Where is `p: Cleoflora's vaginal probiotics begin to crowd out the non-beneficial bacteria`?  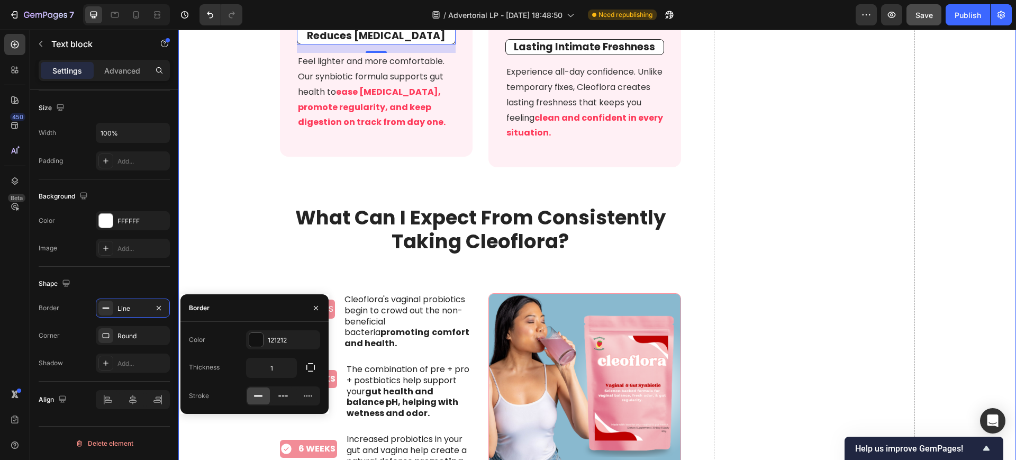
p: Cleoflora's vaginal probiotics begin to crowd out the non-beneficial bacteria is located at coordinates (230, 292).